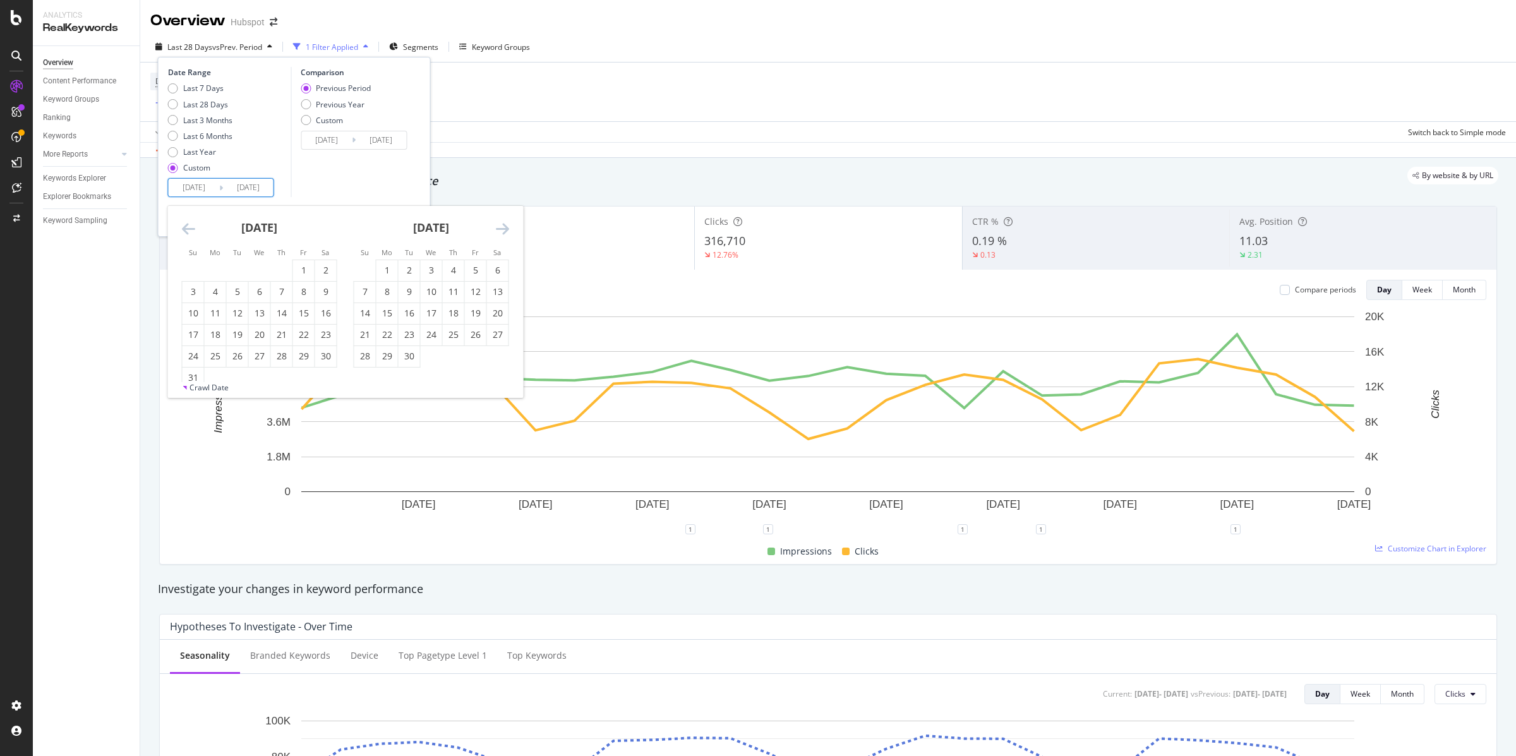  I want to click on td: Choose Monday, March 4, 2024 as your check-in date. It’s available., so click(215, 292).